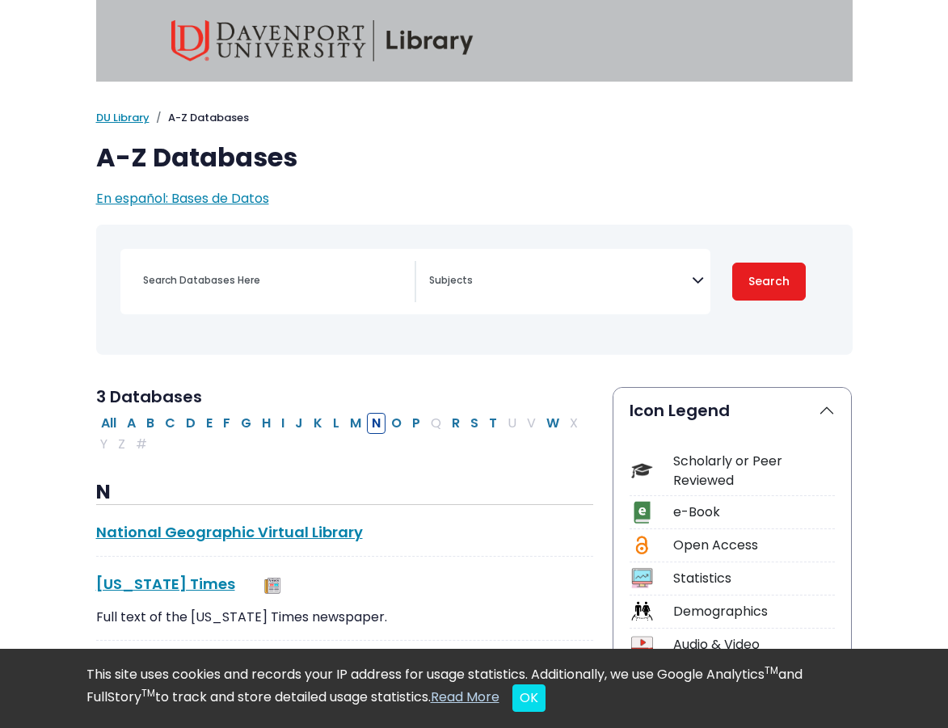  What do you see at coordinates (209, 423) in the screenshot?
I see `button: Filter Results E` at bounding box center [209, 423].